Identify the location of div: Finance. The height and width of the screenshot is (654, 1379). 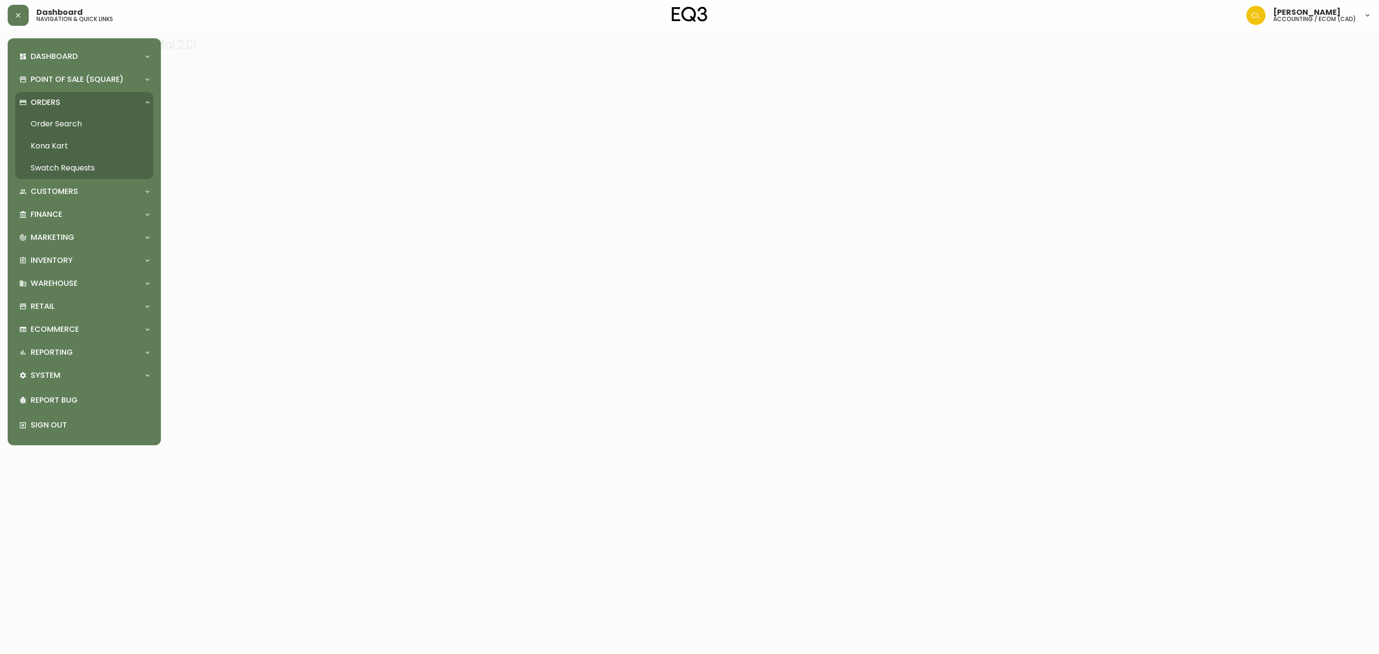
(84, 214).